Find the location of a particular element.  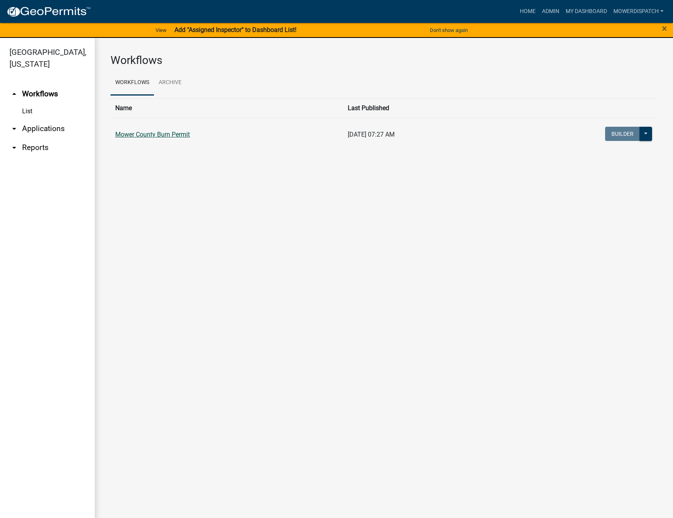

button: Close is located at coordinates (665, 28).